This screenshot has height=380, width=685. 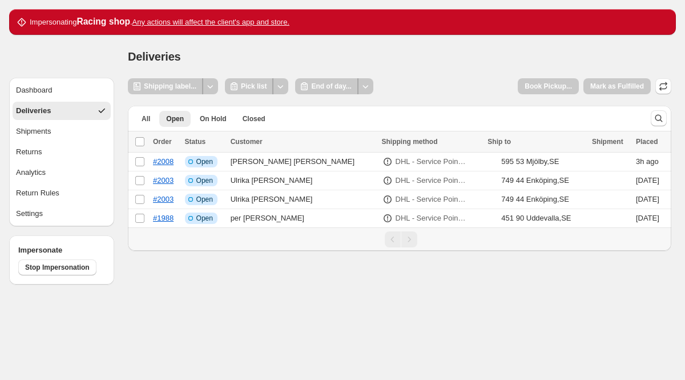 What do you see at coordinates (62, 152) in the screenshot?
I see `button: Returns` at bounding box center [62, 152].